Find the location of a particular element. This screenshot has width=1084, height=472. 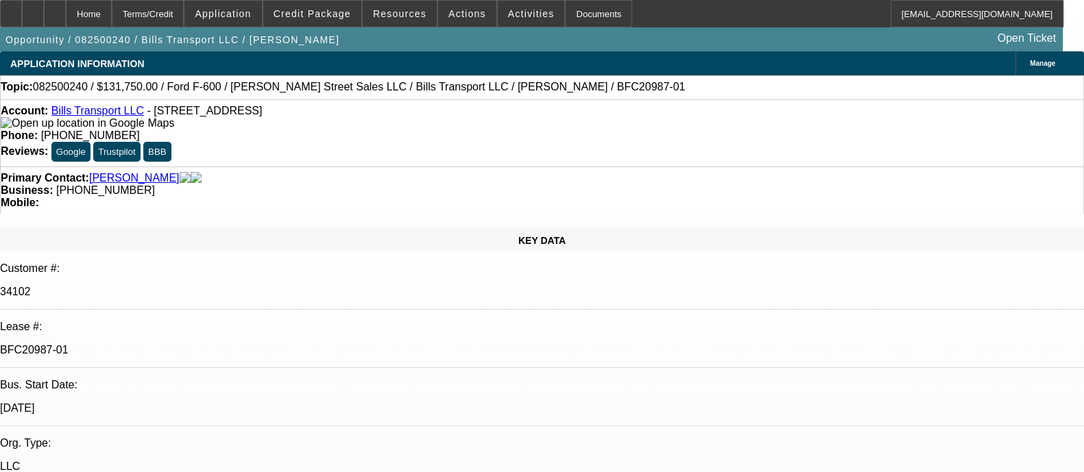

span: KEY DATA is located at coordinates (541, 241).